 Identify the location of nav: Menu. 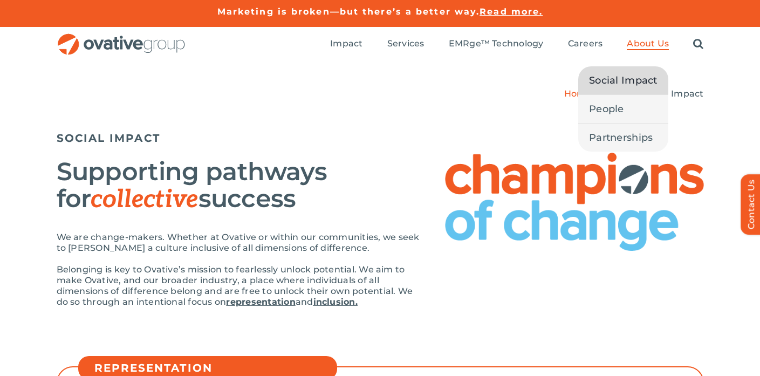
(517, 44).